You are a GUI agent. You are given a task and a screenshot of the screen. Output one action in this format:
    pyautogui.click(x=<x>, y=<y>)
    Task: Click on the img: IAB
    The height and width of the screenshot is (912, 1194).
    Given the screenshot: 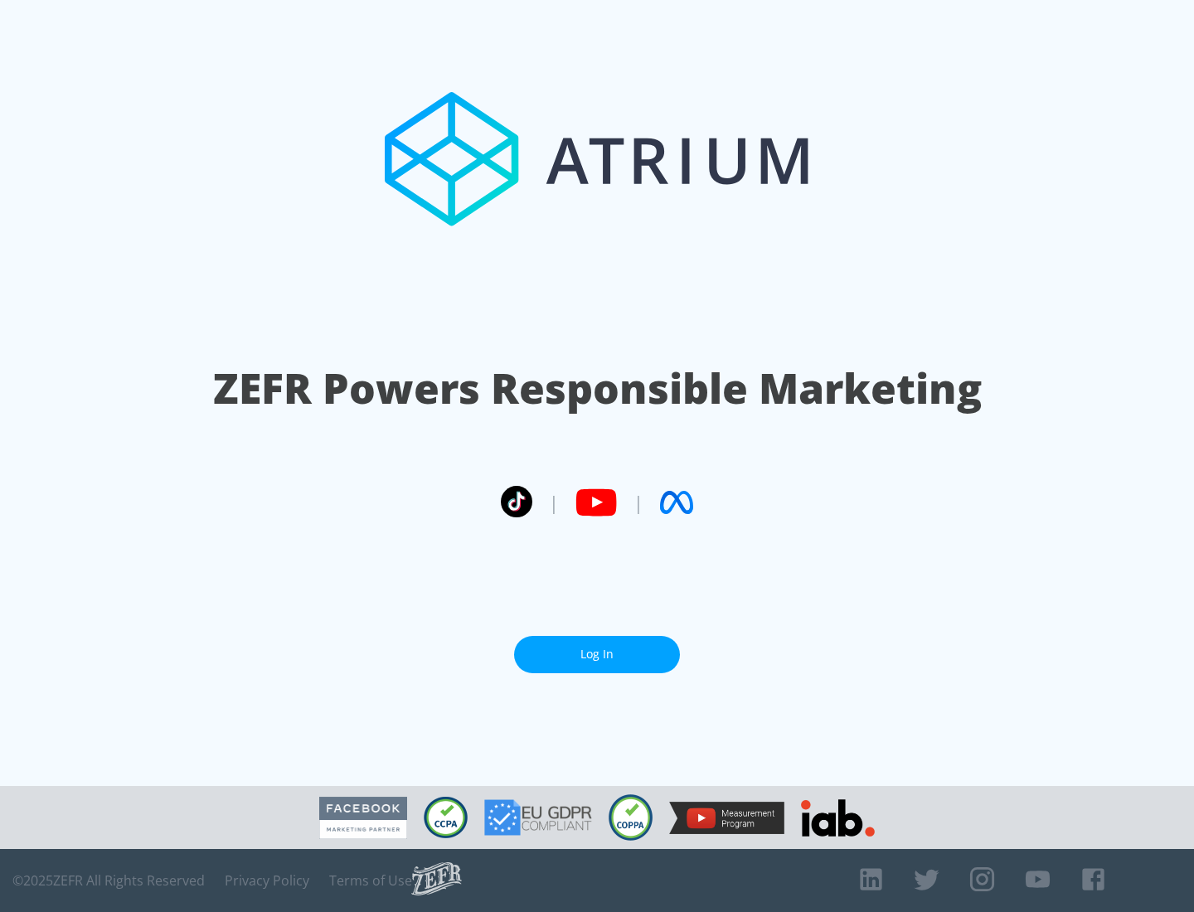 What is the action you would take?
    pyautogui.click(x=838, y=818)
    